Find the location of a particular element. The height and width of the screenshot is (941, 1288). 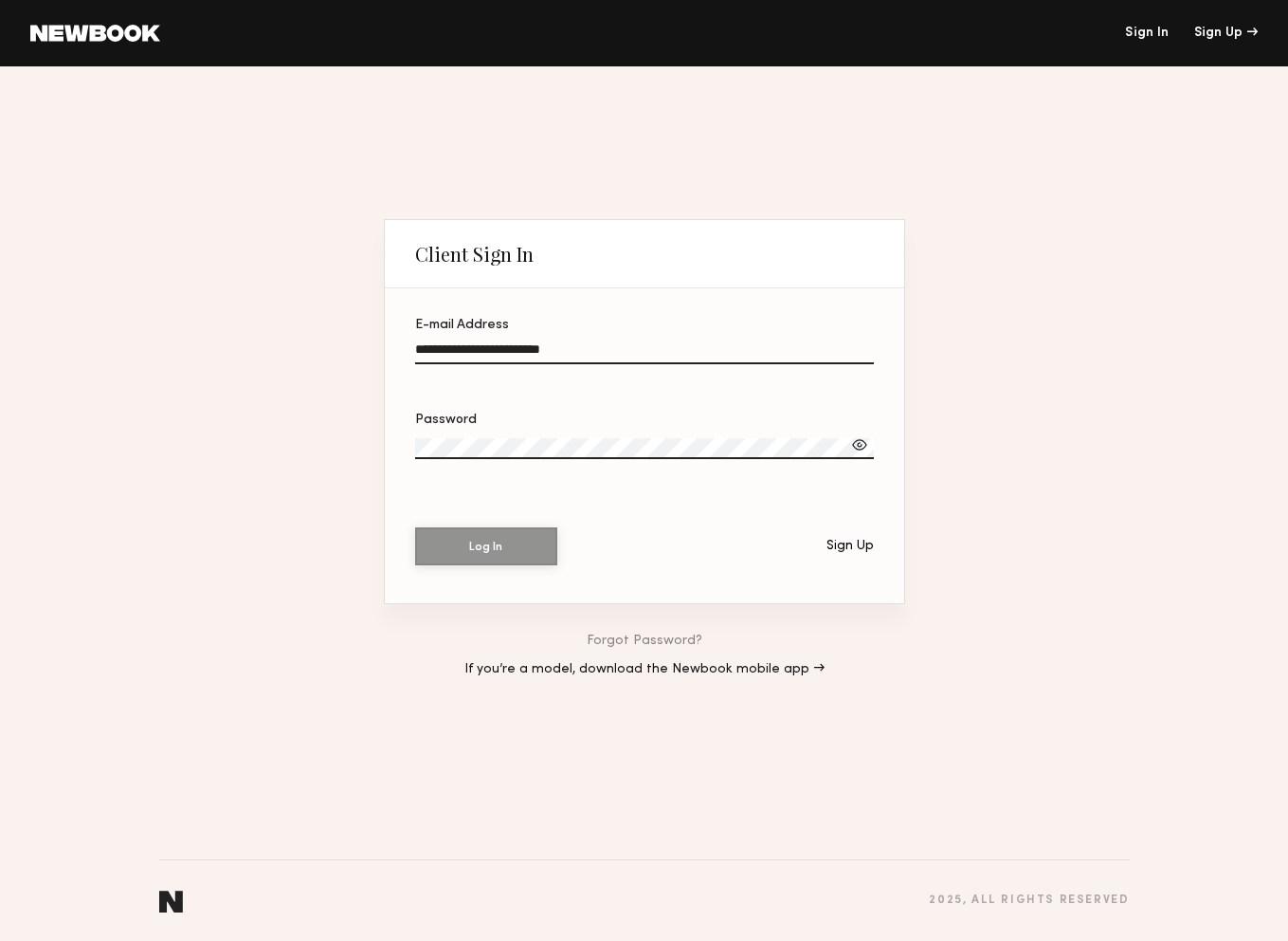

div: E-mail Address is located at coordinates (644, 325).